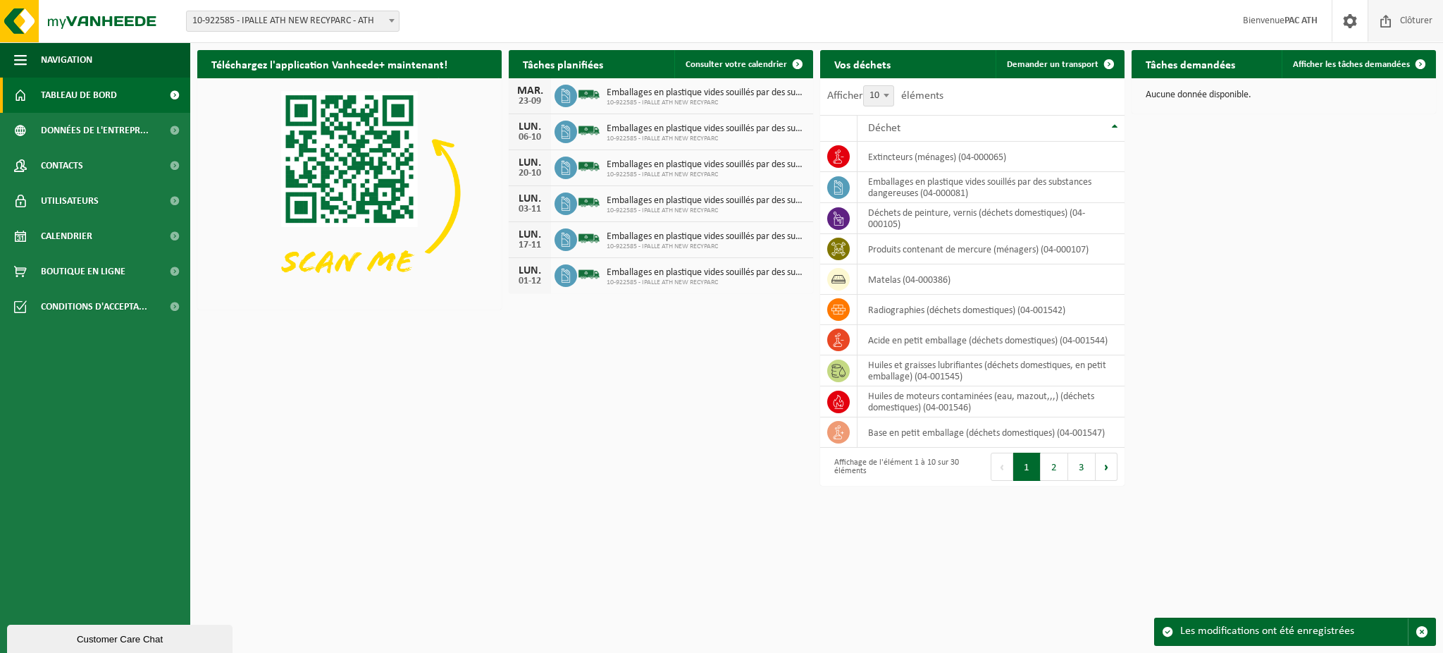 This screenshot has height=653, width=1443. I want to click on td: Base en petit emballage (déchets domestiques) (04-001547), so click(991, 432).